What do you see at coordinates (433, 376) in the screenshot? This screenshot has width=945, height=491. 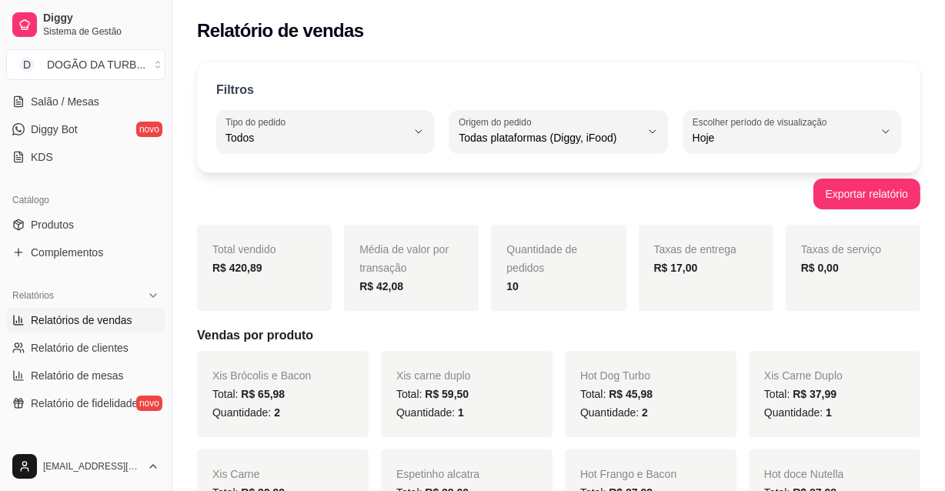 I see `span: Xis carne duplo` at bounding box center [433, 376].